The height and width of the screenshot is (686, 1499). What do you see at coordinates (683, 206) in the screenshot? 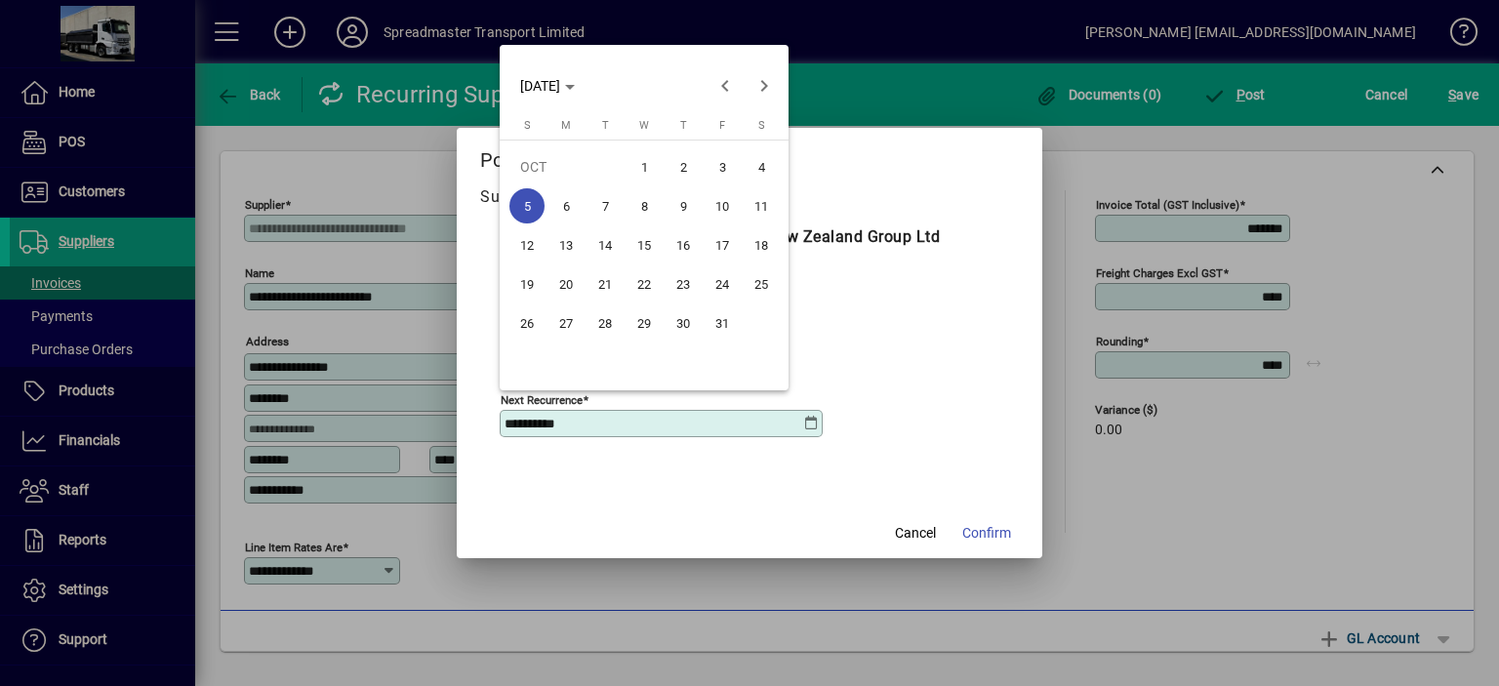
I see `span: 9` at bounding box center [683, 206].